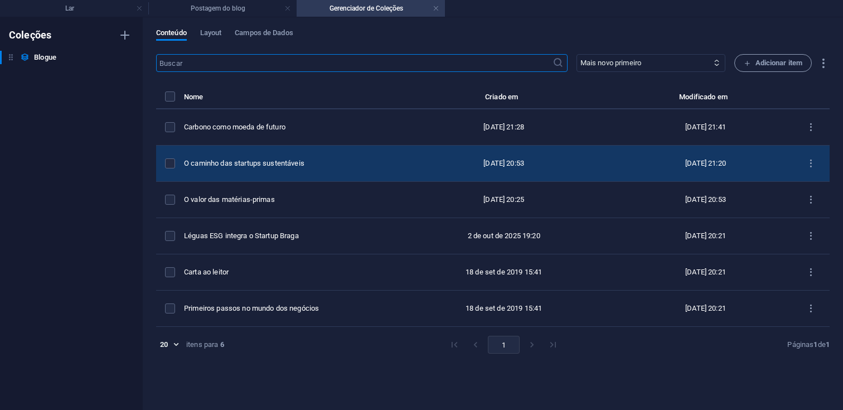 This screenshot has height=410, width=843. Describe the element at coordinates (504, 236) in the screenshot. I see `div: 2 de out de 2025 19:20` at that location.